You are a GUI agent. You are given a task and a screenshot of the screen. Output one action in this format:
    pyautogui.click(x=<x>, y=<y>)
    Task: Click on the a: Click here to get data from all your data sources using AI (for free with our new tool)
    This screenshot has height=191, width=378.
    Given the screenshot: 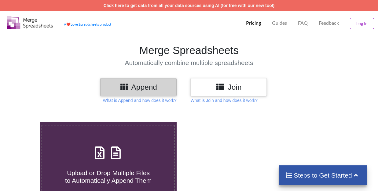 What is the action you would take?
    pyautogui.click(x=189, y=6)
    